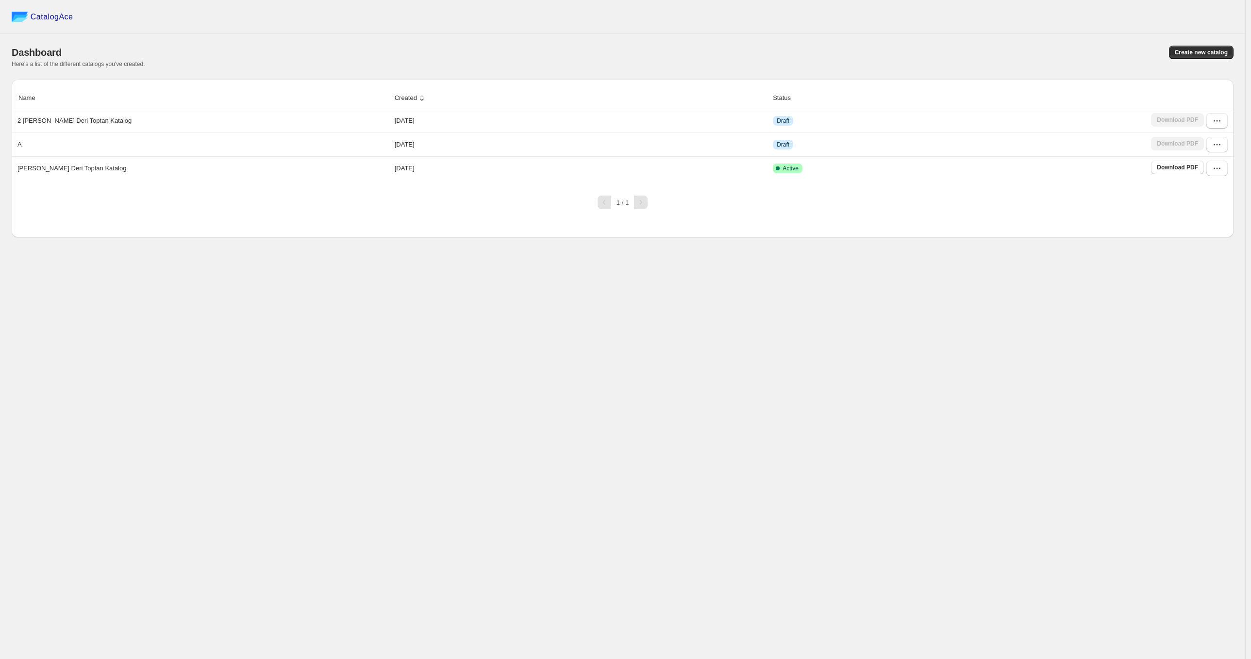 This screenshot has height=659, width=1251. Describe the element at coordinates (622, 202) in the screenshot. I see `span: 1 / 1` at that location.